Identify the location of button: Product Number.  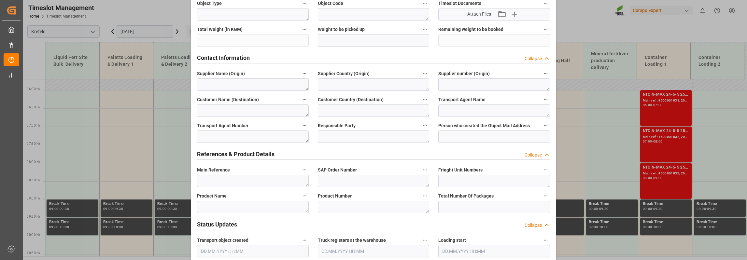
(425, 196).